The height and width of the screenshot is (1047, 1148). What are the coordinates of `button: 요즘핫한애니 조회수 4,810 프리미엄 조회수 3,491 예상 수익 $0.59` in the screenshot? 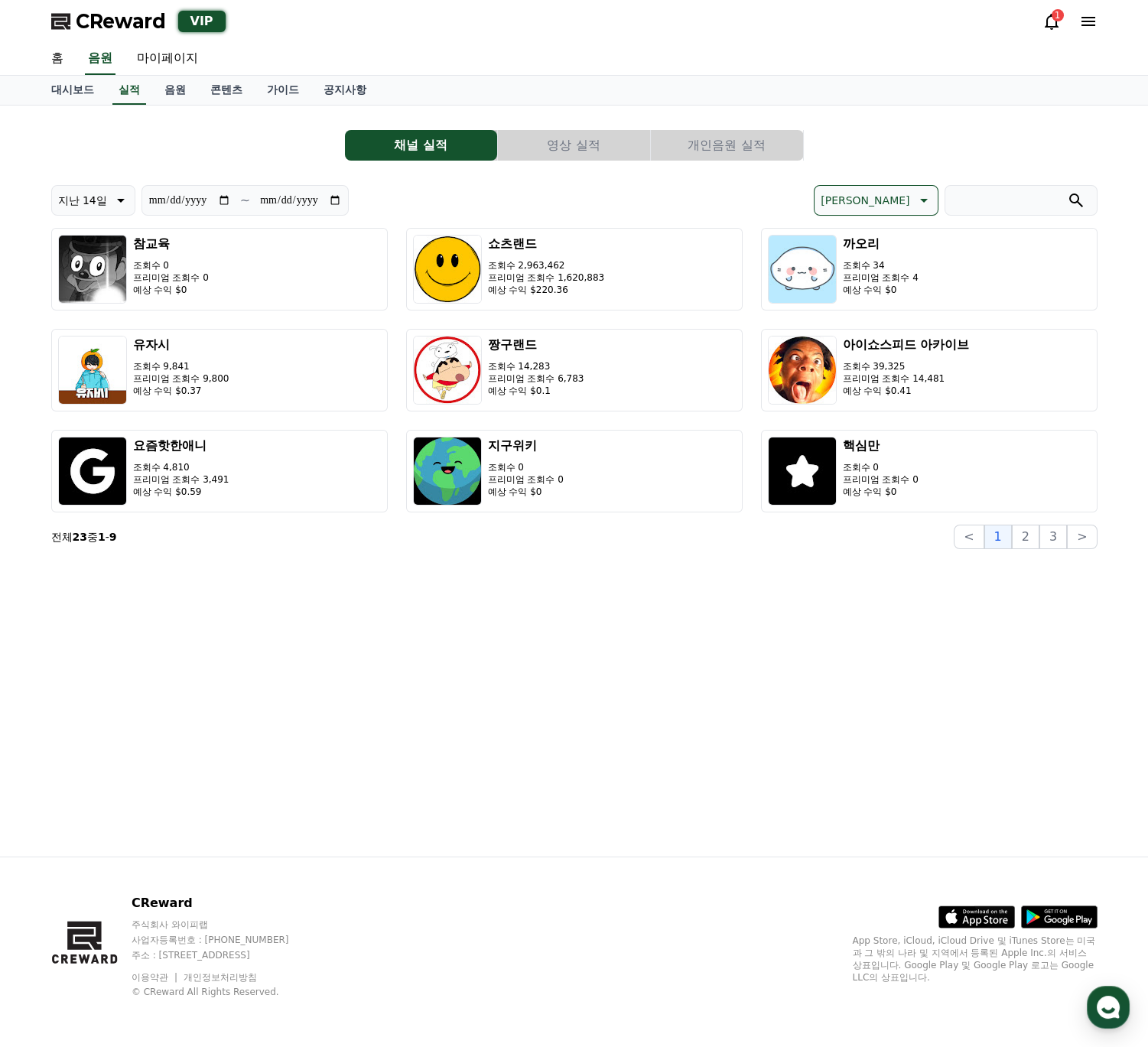 It's located at (219, 471).